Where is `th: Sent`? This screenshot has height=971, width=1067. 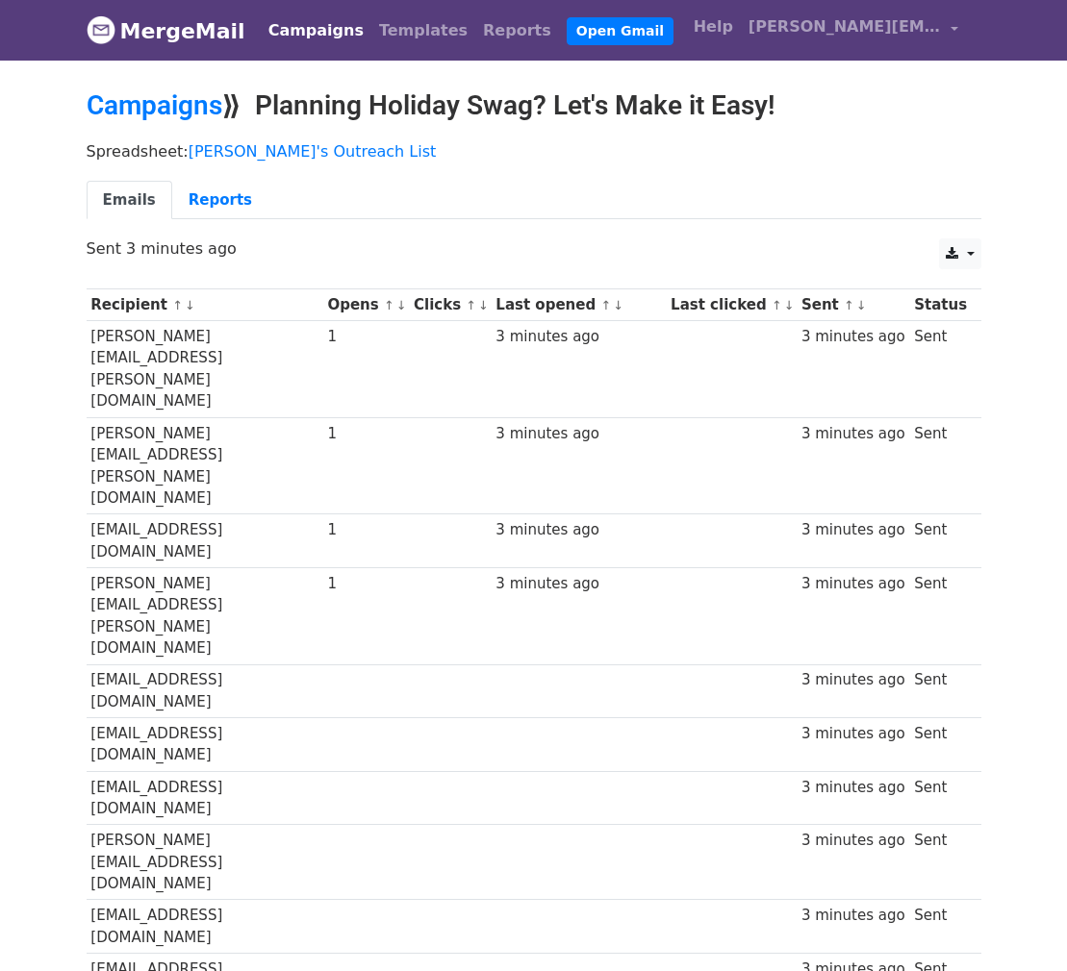
th: Sent is located at coordinates (852, 305).